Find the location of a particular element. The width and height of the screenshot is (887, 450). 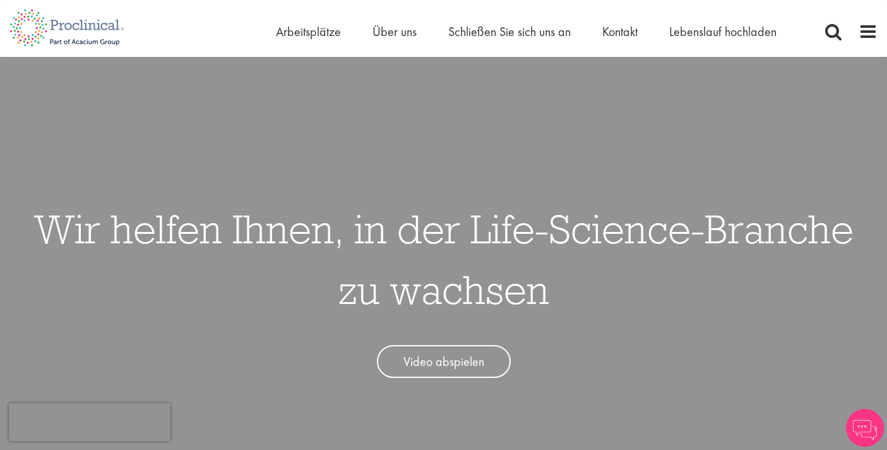

span: Schließen Sie sich uns an is located at coordinates (510, 32).